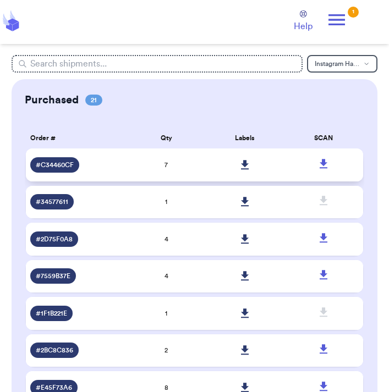 Image resolution: width=389 pixels, height=392 pixels. Describe the element at coordinates (166, 388) in the screenshot. I see `span: 8` at that location.